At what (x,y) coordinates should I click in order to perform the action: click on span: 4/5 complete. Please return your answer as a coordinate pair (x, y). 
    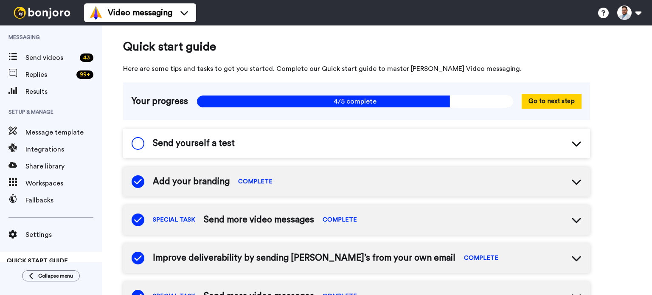
    Looking at the image, I should click on (355, 101).